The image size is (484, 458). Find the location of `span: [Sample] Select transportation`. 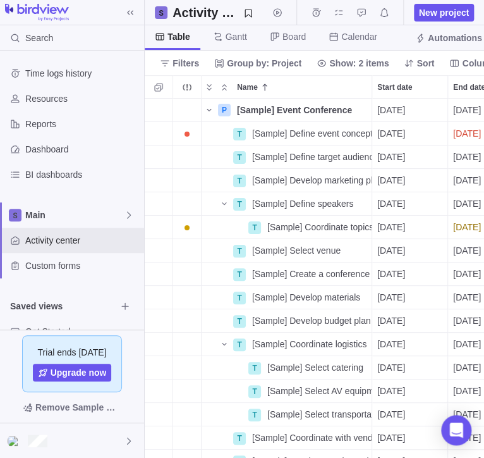

span: [Sample] Select transportation is located at coordinates (319, 414).